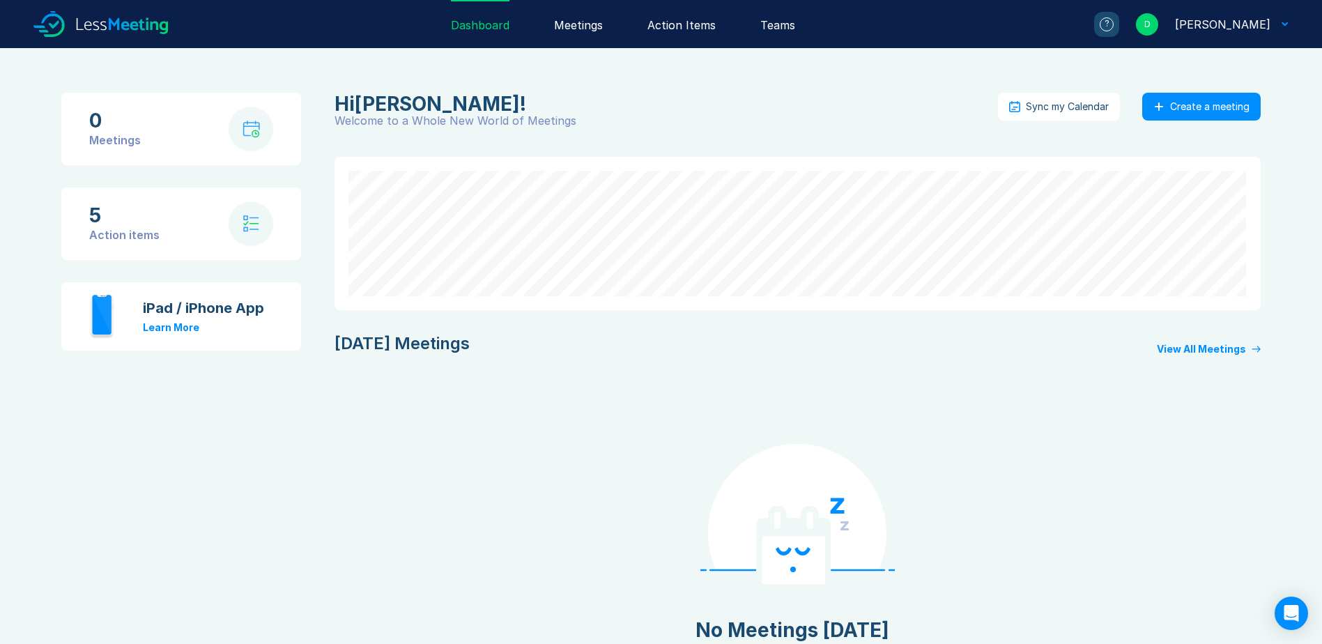  I want to click on div: Welcome to a Whole New World of Meetings, so click(666, 121).